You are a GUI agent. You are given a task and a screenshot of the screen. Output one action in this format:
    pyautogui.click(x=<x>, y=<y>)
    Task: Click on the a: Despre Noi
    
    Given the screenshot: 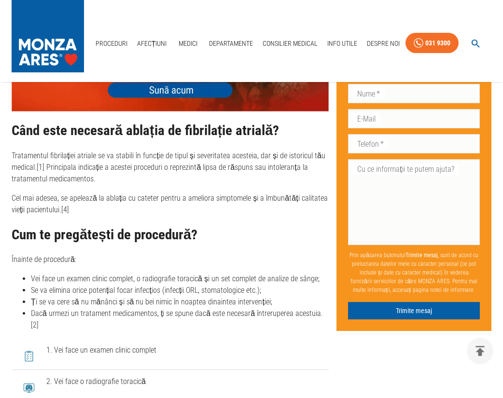 What is the action you would take?
    pyautogui.click(x=383, y=43)
    